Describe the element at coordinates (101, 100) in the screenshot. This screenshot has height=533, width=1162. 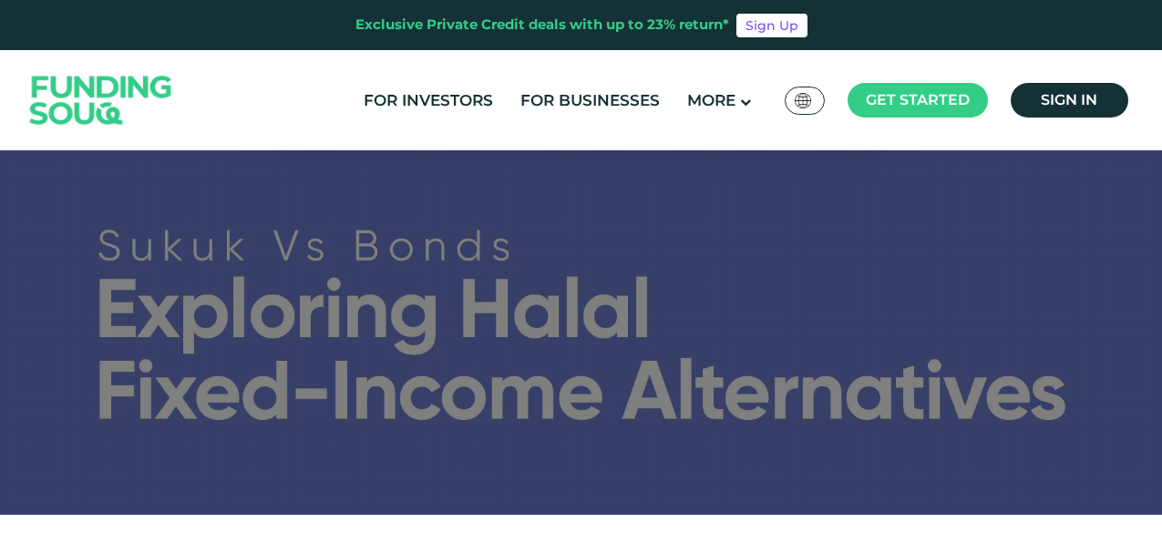
I see `img: Logo` at that location.